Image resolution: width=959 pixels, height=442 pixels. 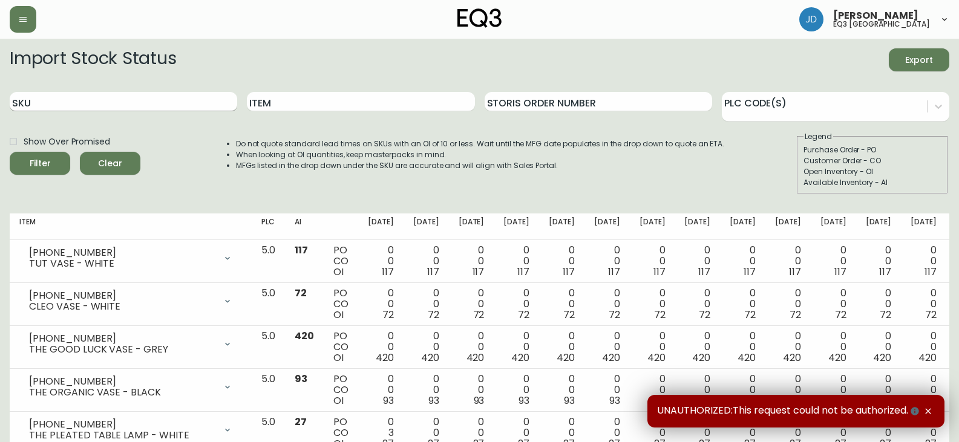 What do you see at coordinates (67, 142) in the screenshot?
I see `span: Show Over Promised` at bounding box center [67, 142].